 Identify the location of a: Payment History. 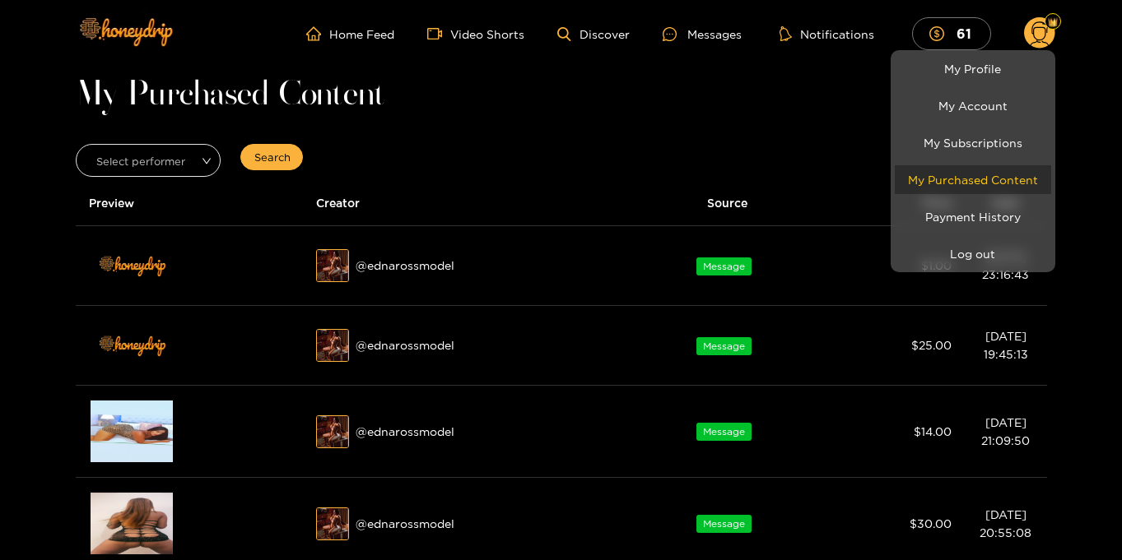
(973, 216).